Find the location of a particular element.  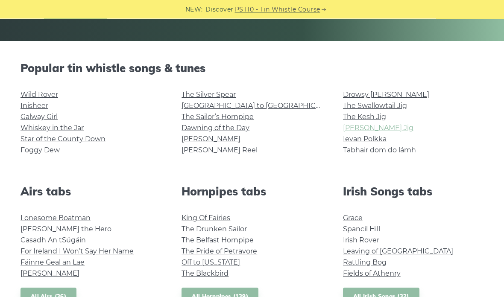

h2: Irish Songs tabs is located at coordinates (413, 192).